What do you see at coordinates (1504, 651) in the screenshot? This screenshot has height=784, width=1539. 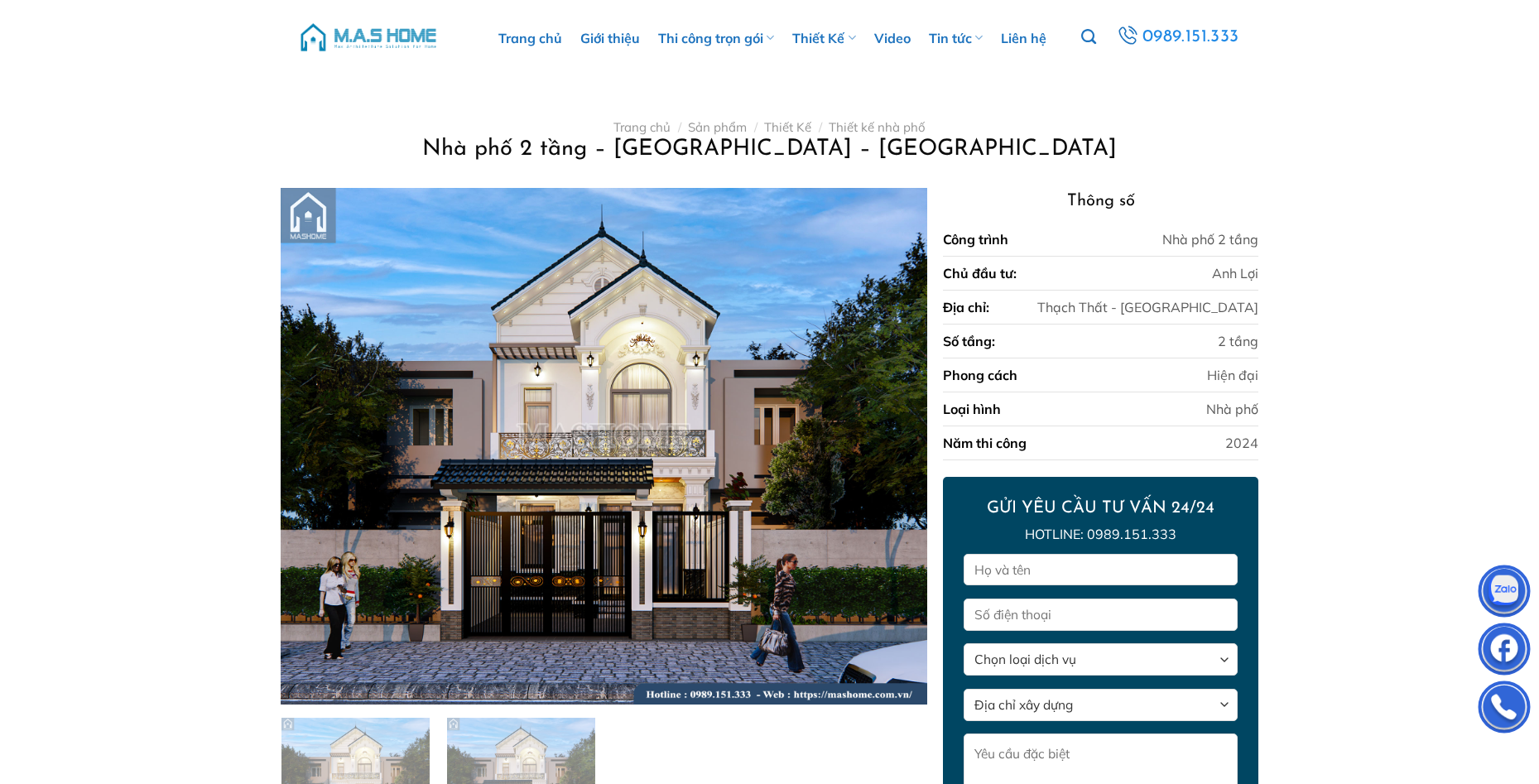 I see `img: Facebook` at bounding box center [1504, 651].